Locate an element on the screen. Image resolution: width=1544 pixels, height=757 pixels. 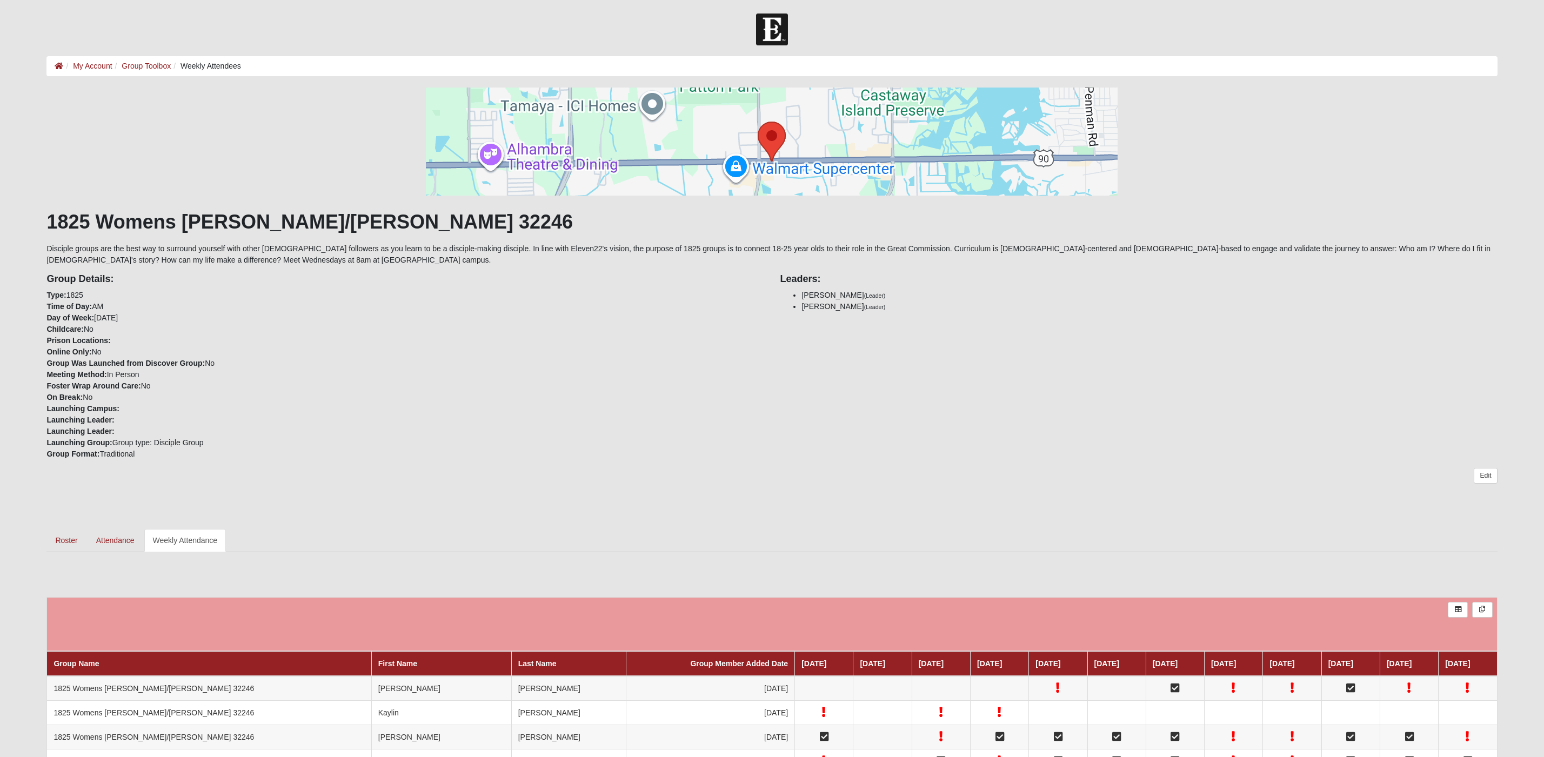
strong: Launching Group: is located at coordinates (79, 443).